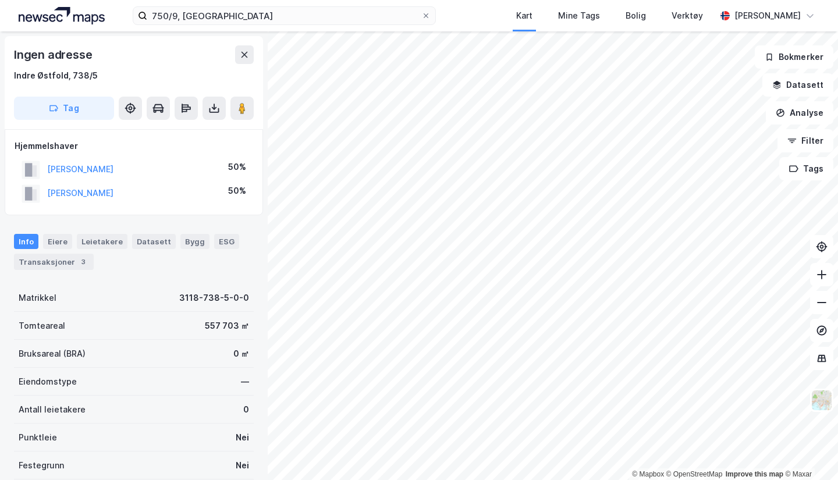  What do you see at coordinates (52, 354) in the screenshot?
I see `div: Bruksareal (BRA)` at bounding box center [52, 354].